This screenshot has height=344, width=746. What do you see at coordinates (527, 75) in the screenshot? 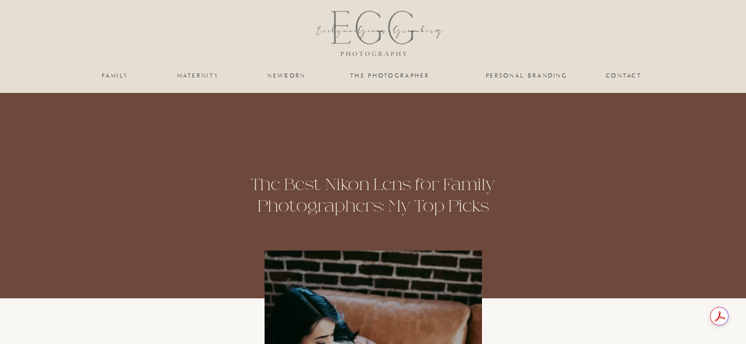
I see `nav: personal branding` at bounding box center [527, 75].